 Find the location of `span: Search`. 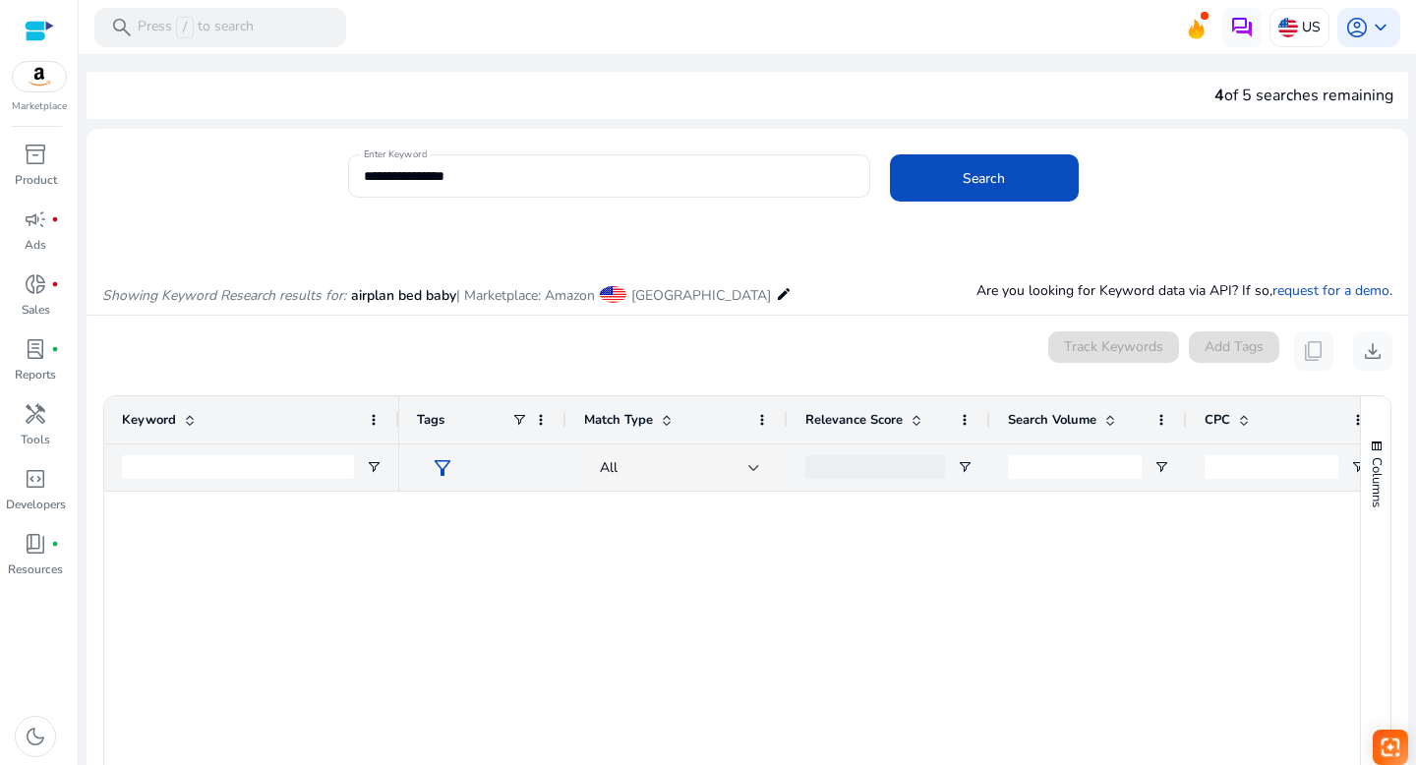

span: Search is located at coordinates (983, 178).